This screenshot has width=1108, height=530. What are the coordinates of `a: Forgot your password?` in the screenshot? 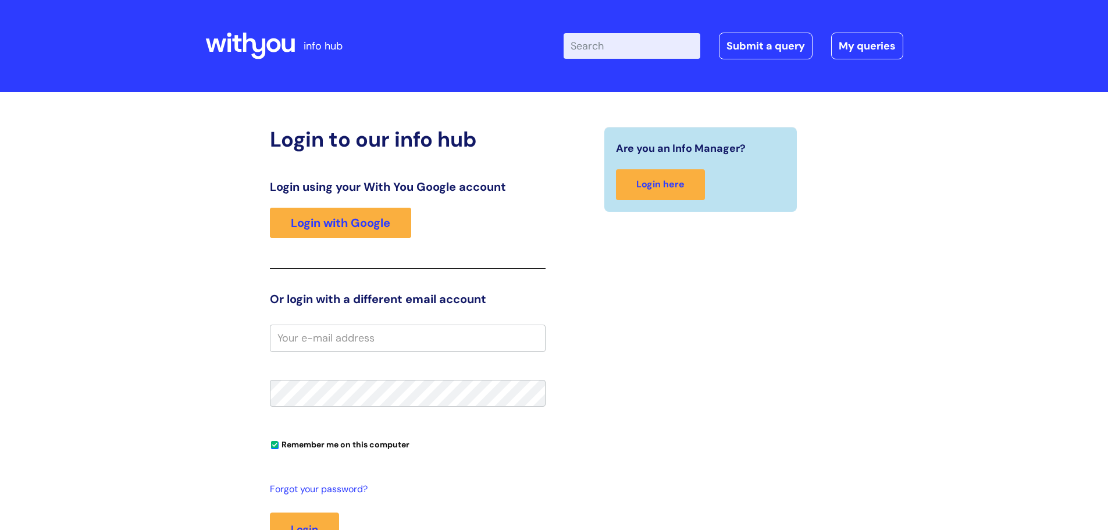 It's located at (405, 489).